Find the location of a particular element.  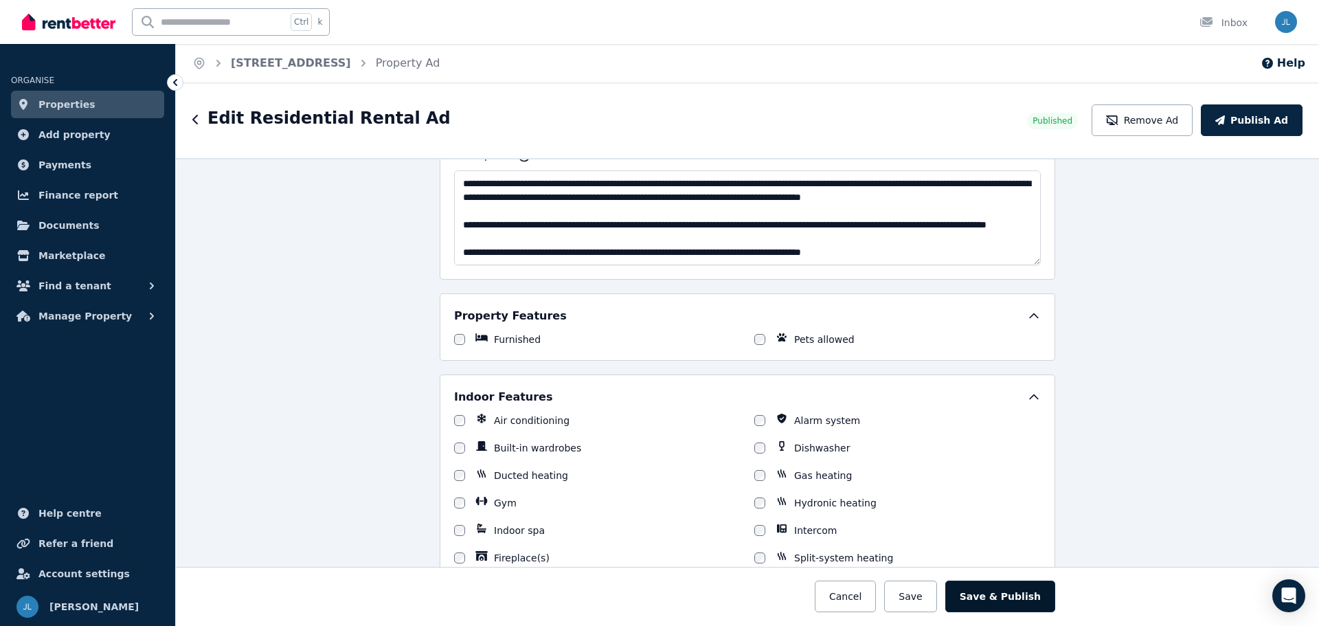

a: Help centre is located at coordinates (87, 513).